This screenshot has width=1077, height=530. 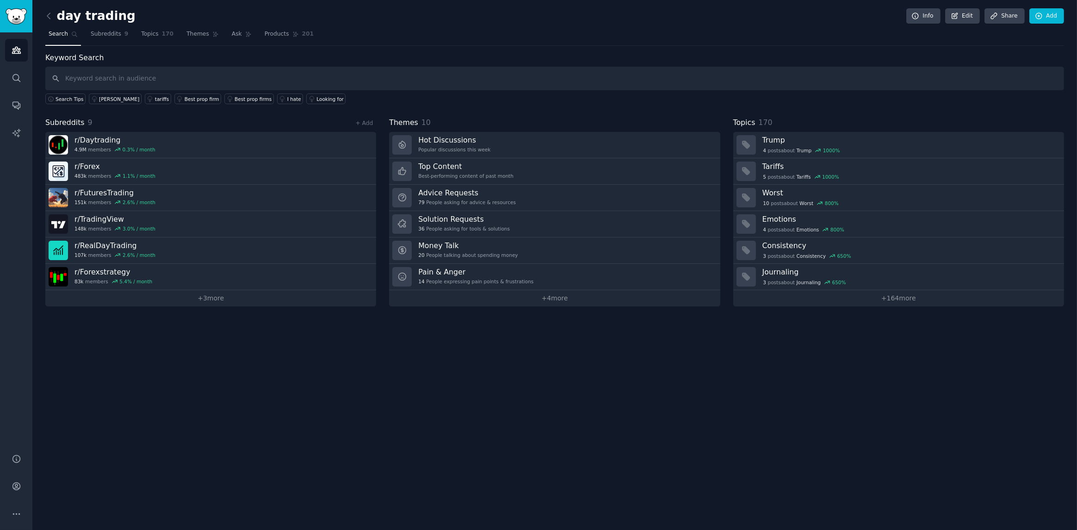 I want to click on img: Forexstrategy, so click(x=58, y=277).